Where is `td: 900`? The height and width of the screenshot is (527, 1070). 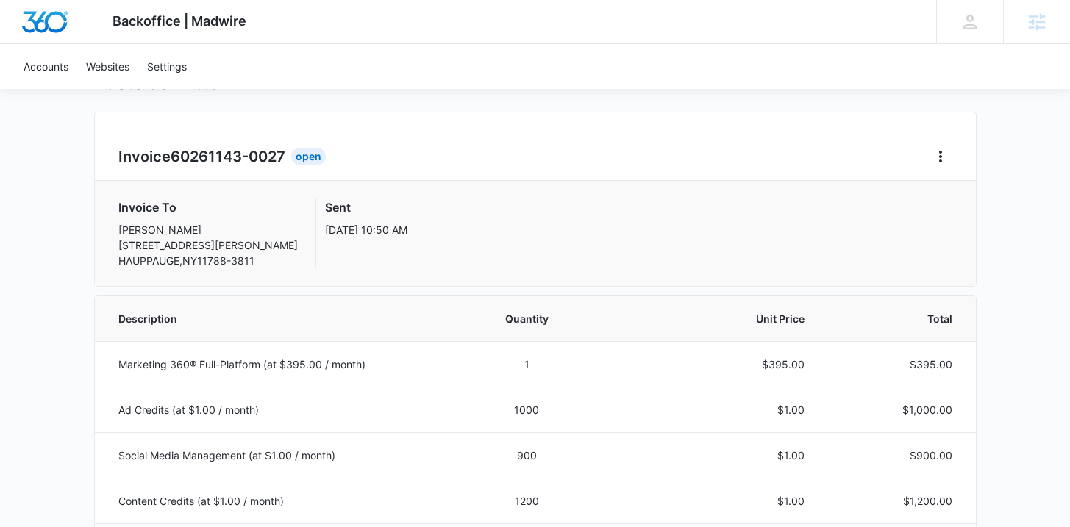
td: 900 is located at coordinates (527, 455).